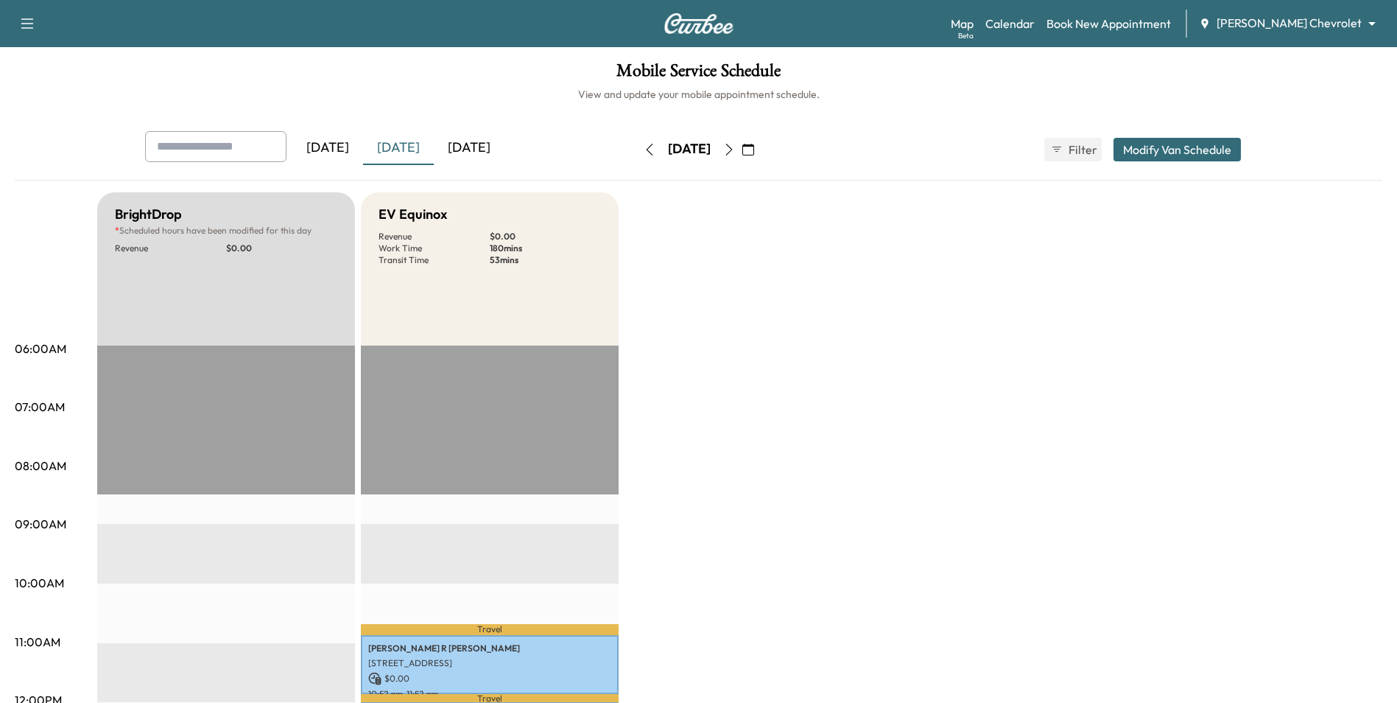 Image resolution: width=1397 pixels, height=703 pixels. What do you see at coordinates (41, 348) in the screenshot?
I see `p: 06:00AM` at bounding box center [41, 348].